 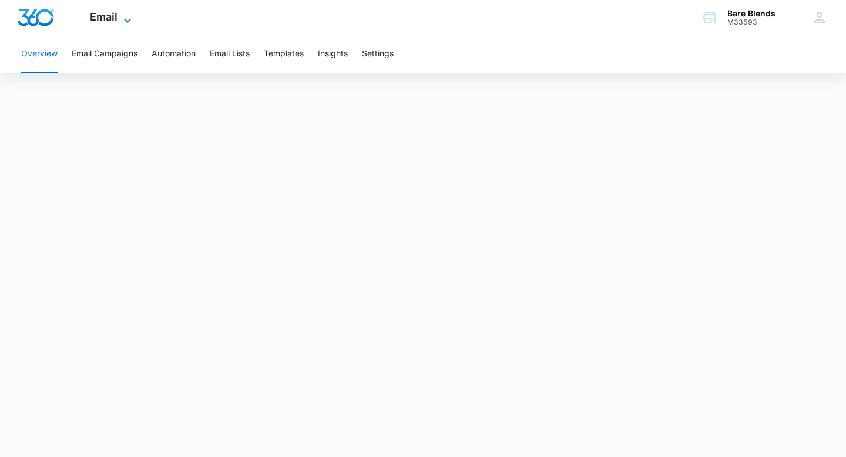 I want to click on button: Email Lists, so click(x=230, y=54).